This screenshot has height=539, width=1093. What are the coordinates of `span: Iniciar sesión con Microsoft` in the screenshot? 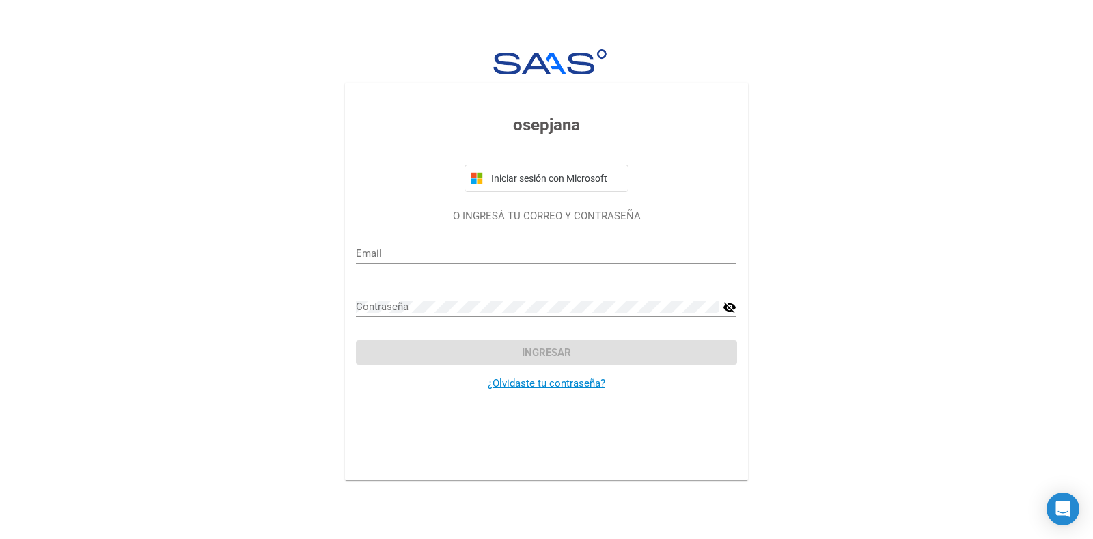 It's located at (555, 178).